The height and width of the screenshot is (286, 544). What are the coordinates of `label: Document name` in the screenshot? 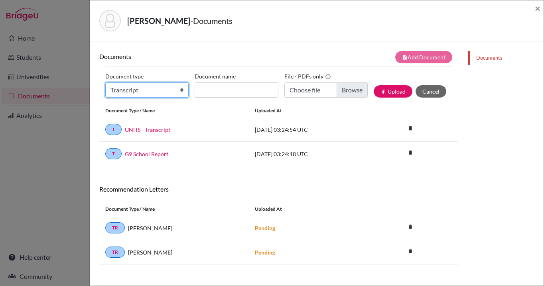 It's located at (215, 76).